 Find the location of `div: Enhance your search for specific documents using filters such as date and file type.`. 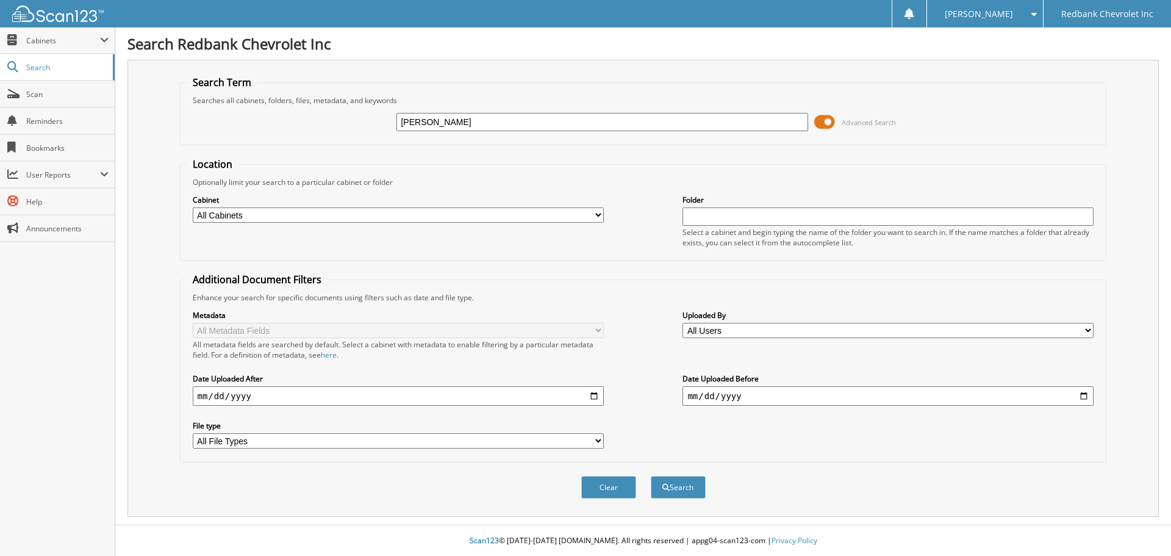

div: Enhance your search for specific documents using filters such as date and file type. is located at coordinates (643, 297).